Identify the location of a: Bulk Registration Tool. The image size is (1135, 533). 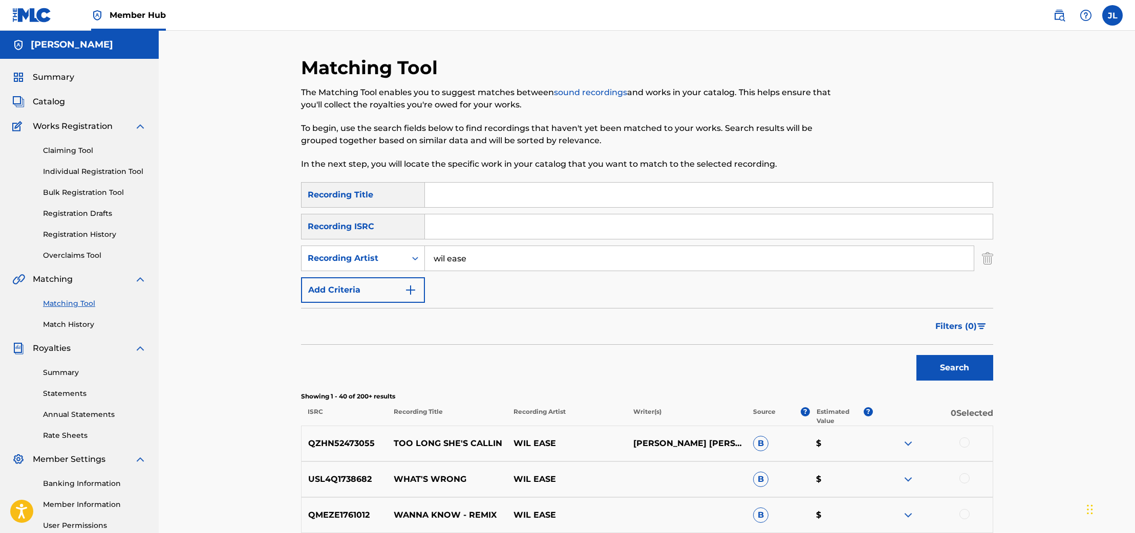
(95, 192).